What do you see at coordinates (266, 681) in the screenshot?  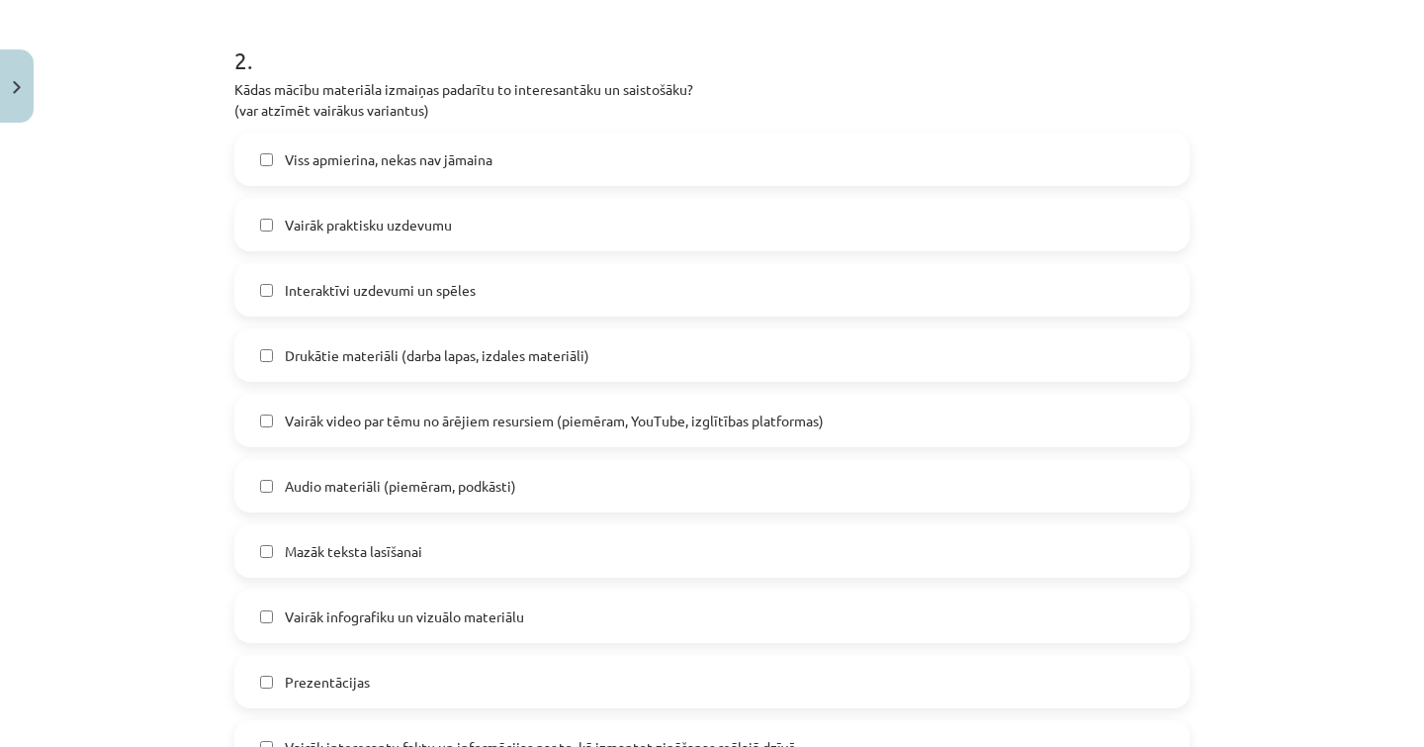 I see `input: Prezentācijas` at bounding box center [266, 681].